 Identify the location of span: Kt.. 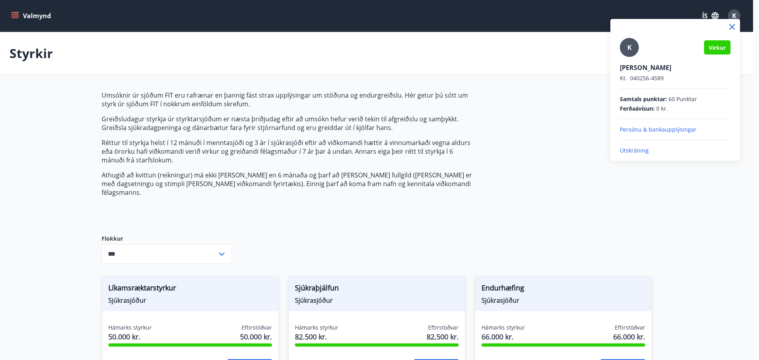
(624, 78).